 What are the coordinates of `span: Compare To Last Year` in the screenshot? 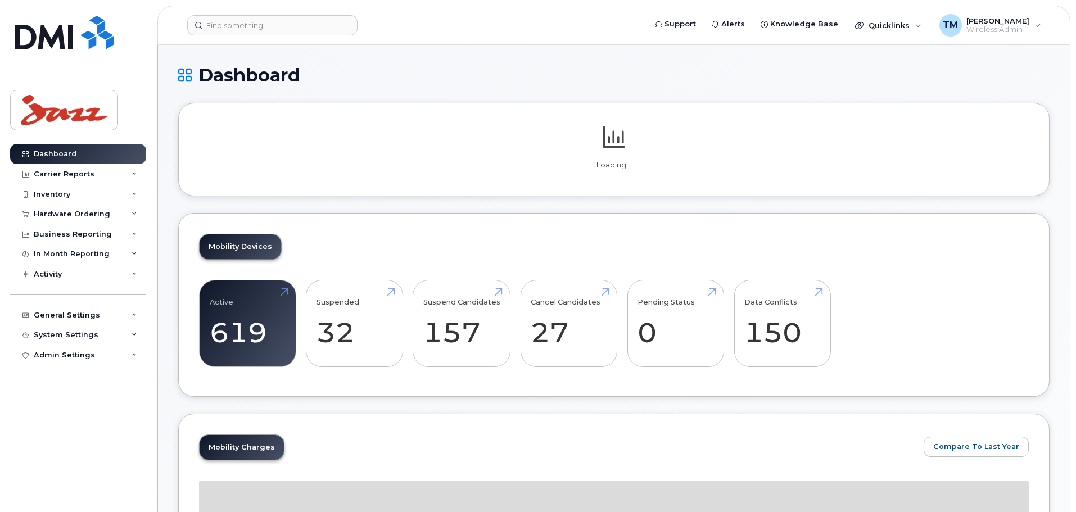 It's located at (976, 446).